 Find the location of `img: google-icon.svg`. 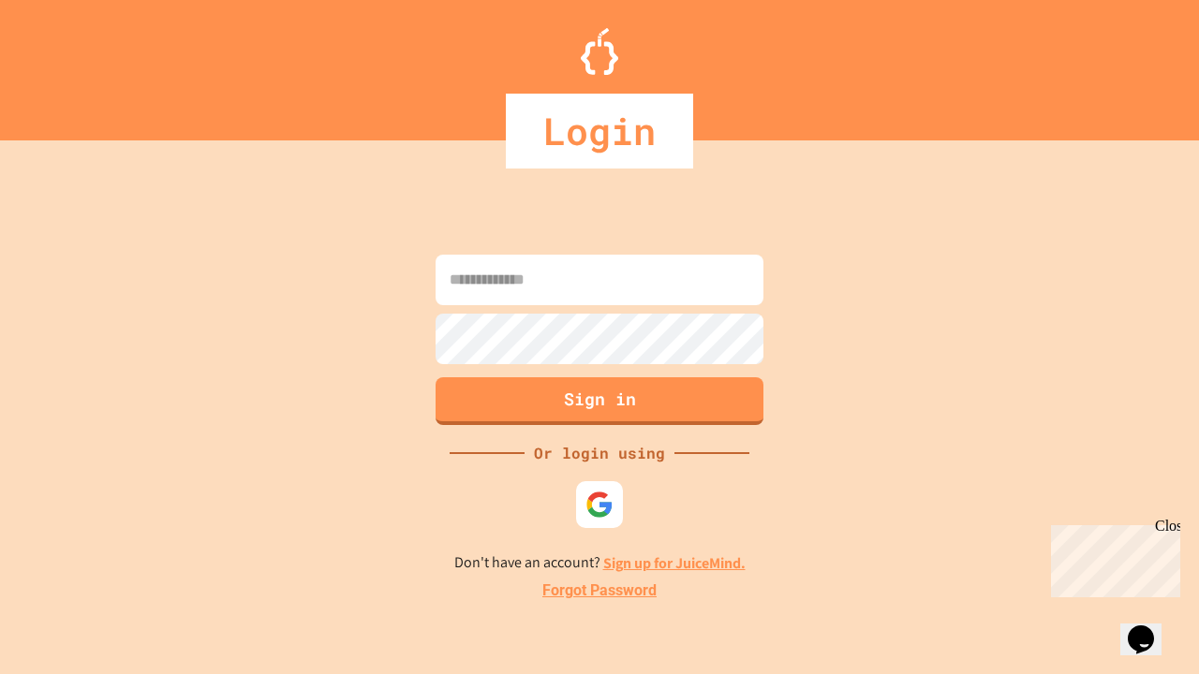

img: google-icon.svg is located at coordinates (599, 505).